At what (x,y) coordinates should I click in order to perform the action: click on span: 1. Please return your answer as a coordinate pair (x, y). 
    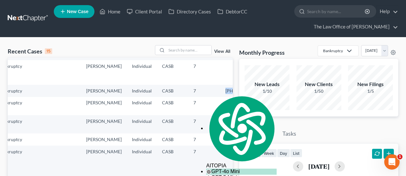
    Looking at the image, I should click on (400, 157).